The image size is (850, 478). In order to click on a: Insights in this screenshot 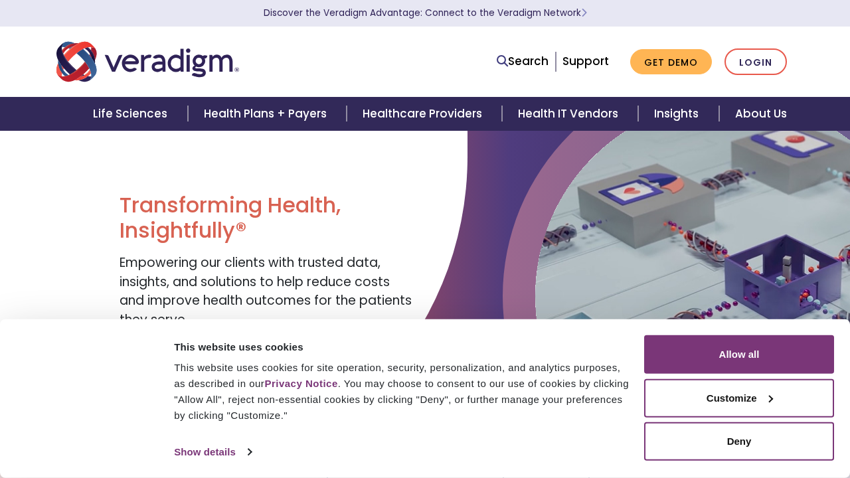, I will do `click(678, 114)`.